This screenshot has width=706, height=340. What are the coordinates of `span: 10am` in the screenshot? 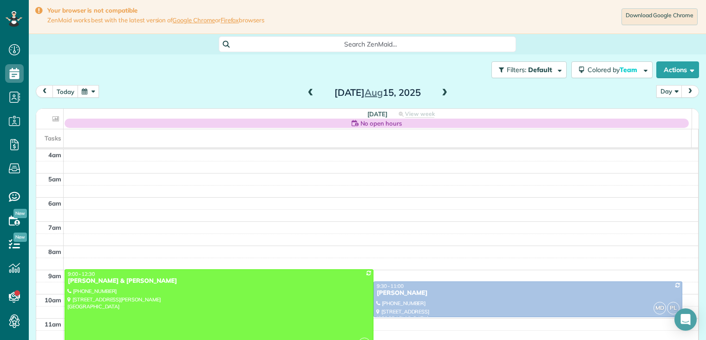 It's located at (53, 300).